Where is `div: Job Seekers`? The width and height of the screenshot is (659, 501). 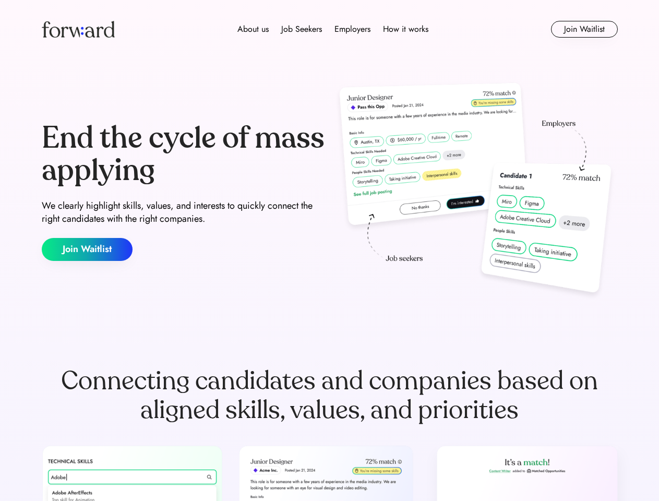 div: Job Seekers is located at coordinates (302, 29).